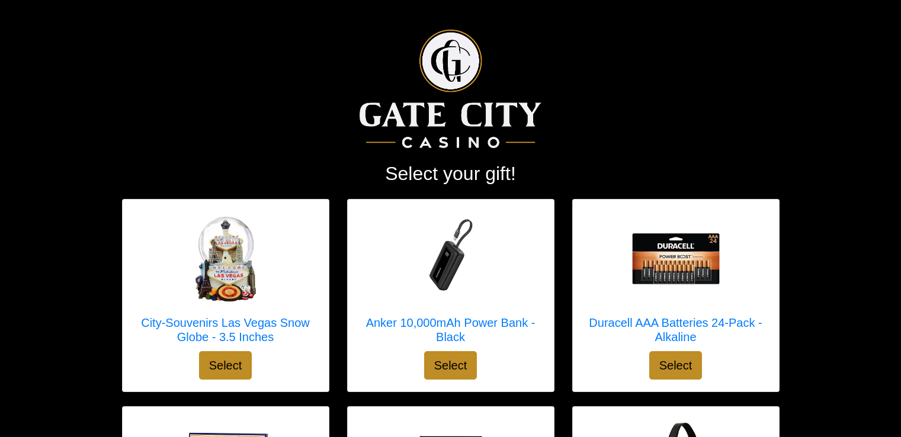 The width and height of the screenshot is (901, 437). I want to click on a: City-Souvenirs Las Vegas Snow Globe - 3.5 Inches City-Souvenirs Las Vegas Snow Globe - 3.5 Inches, so click(226, 281).